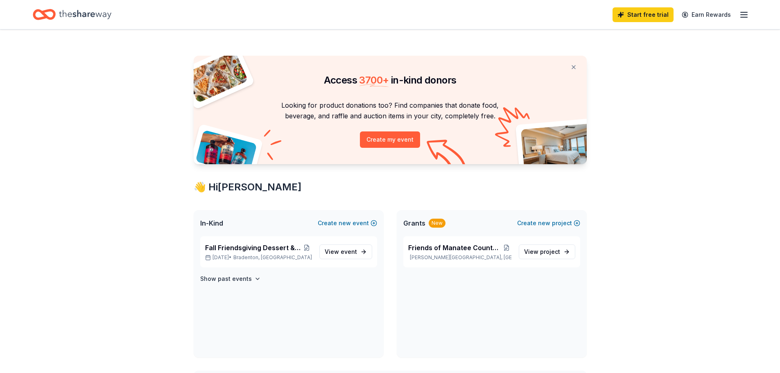 This screenshot has height=373, width=780. I want to click on h4: Show past events, so click(226, 279).